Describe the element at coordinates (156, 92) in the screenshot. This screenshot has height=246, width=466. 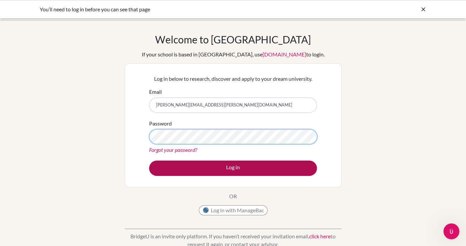
I see `label: Email` at that location.